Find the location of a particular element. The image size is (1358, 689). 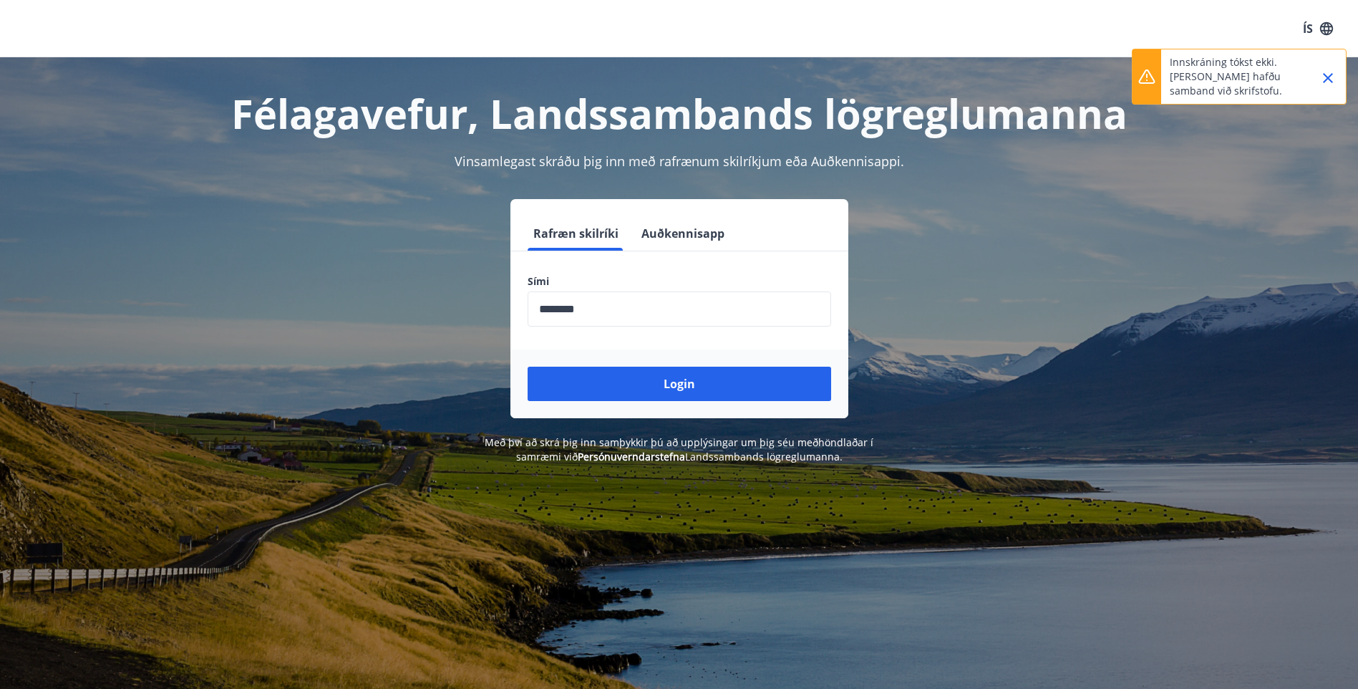

button: Login is located at coordinates (680, 384).